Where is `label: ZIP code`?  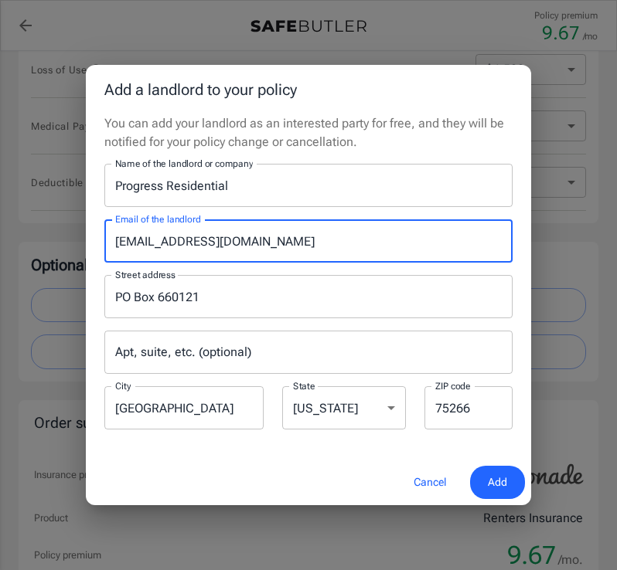
label: ZIP code is located at coordinates (453, 386).